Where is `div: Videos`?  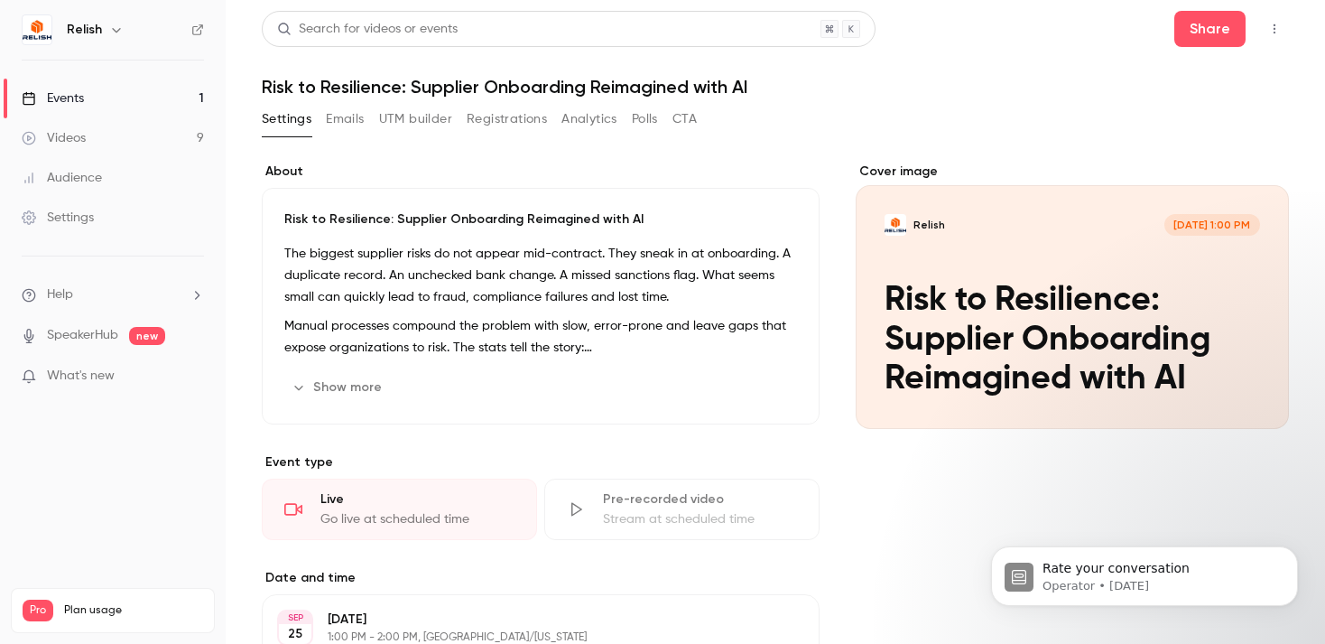 div: Videos is located at coordinates (53, 138).